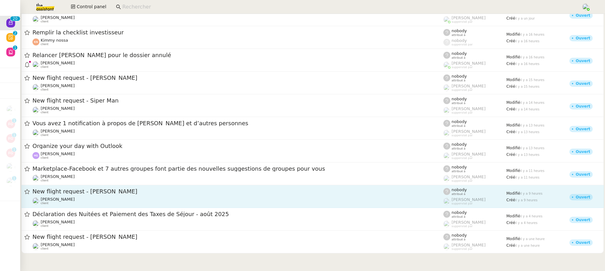 This screenshot has width=605, height=271. Describe the element at coordinates (89, 7) in the screenshot. I see `button: Control panel` at that location.